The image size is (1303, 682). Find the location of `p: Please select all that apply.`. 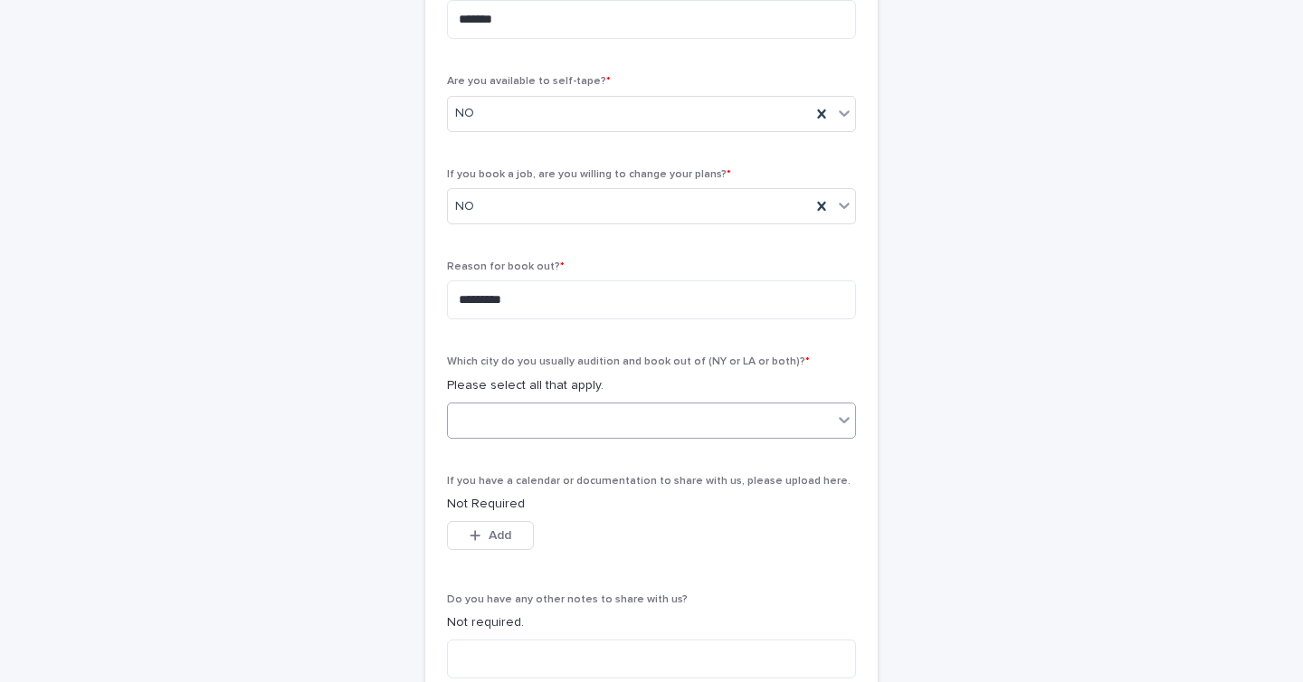

p: Please select all that apply. is located at coordinates (652, 386).